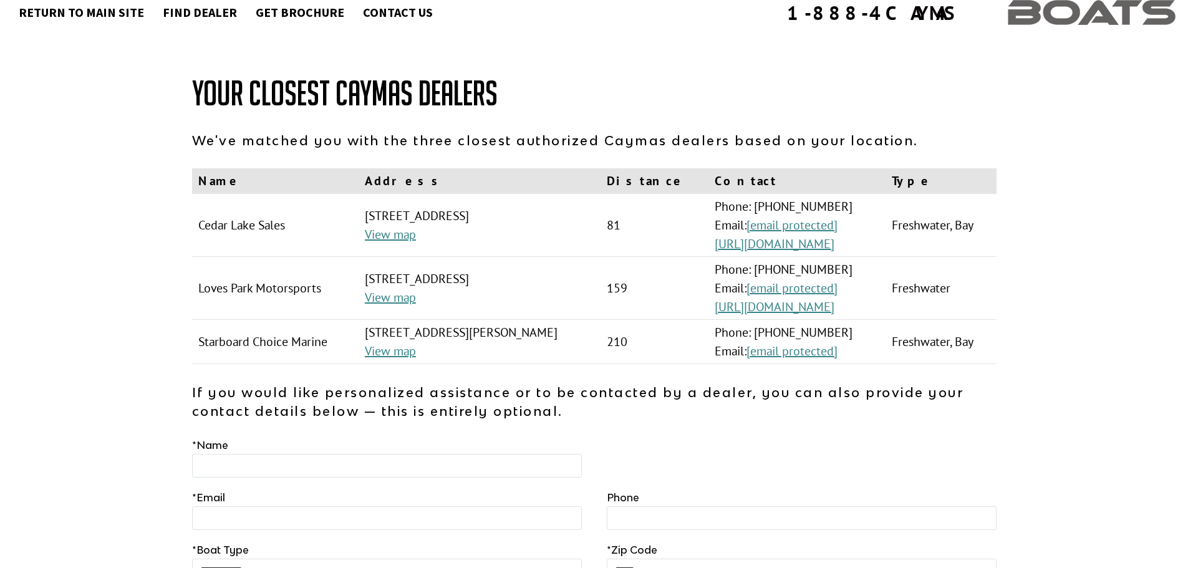  What do you see at coordinates (275, 342) in the screenshot?
I see `td: Starboard Choice Marine` at bounding box center [275, 342].